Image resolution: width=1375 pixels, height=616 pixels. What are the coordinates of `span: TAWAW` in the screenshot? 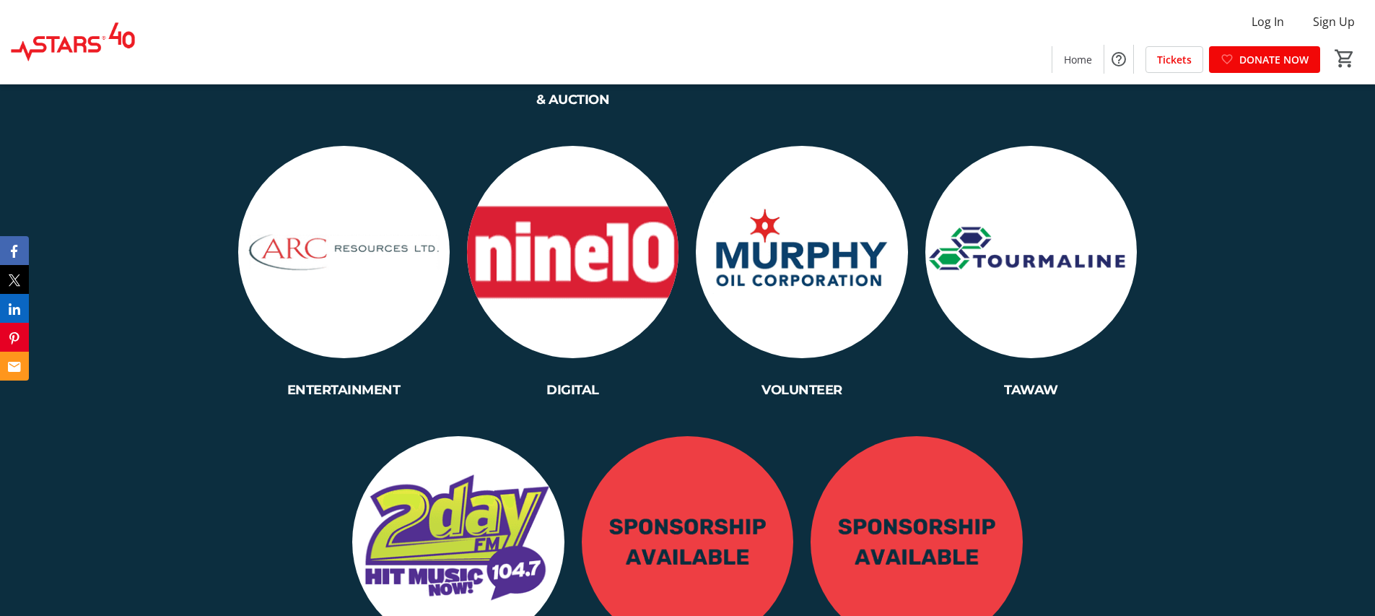 It's located at (1031, 390).